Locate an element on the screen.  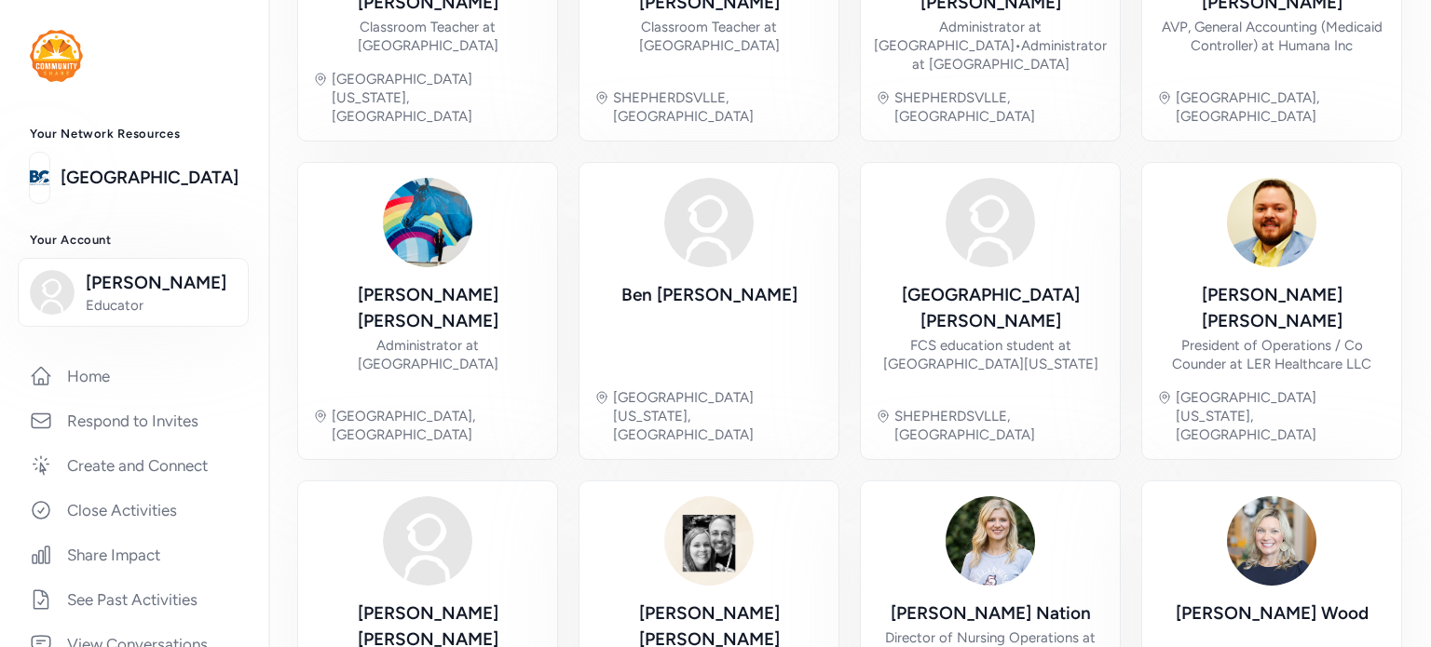
a: See Past Activities is located at coordinates (134, 600).